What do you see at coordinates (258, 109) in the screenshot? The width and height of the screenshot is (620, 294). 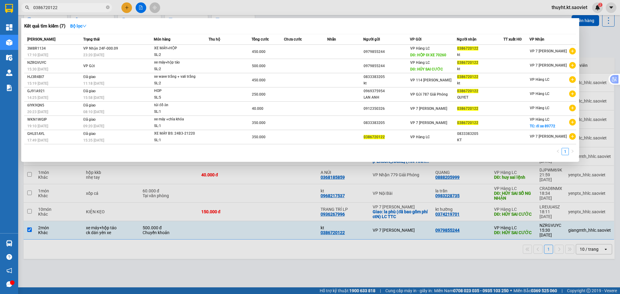 I see `span: 40.000` at bounding box center [258, 109].